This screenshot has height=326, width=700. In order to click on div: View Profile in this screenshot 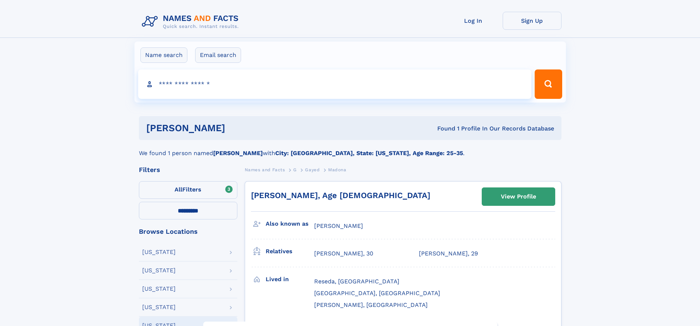, I will do `click(518, 197)`.